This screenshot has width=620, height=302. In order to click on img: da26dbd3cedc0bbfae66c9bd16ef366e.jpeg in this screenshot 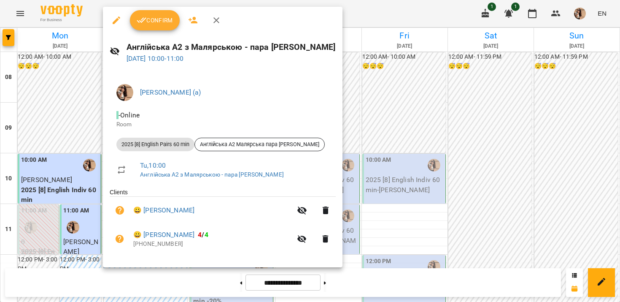, I will do `click(125, 92)`.